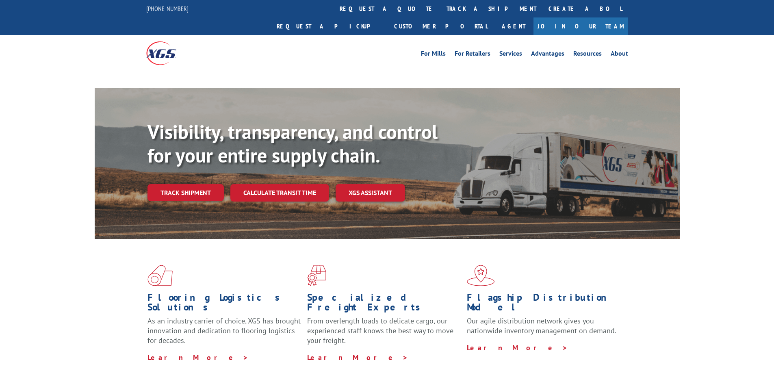  I want to click on a: Request a pickup, so click(329, 26).